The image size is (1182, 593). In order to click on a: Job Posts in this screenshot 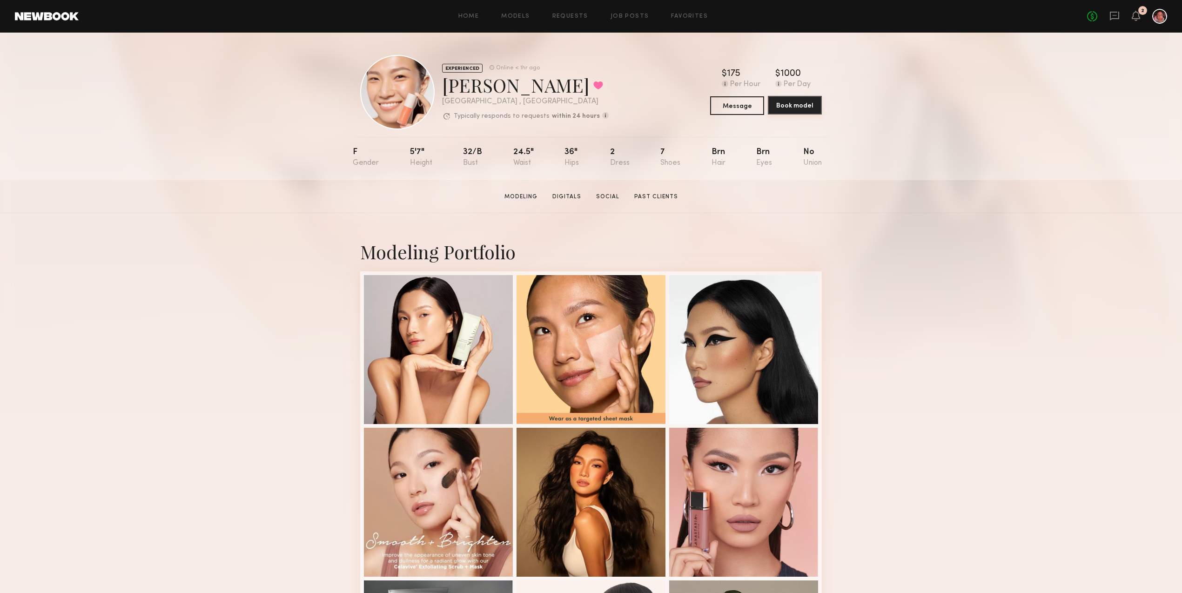, I will do `click(630, 16)`.